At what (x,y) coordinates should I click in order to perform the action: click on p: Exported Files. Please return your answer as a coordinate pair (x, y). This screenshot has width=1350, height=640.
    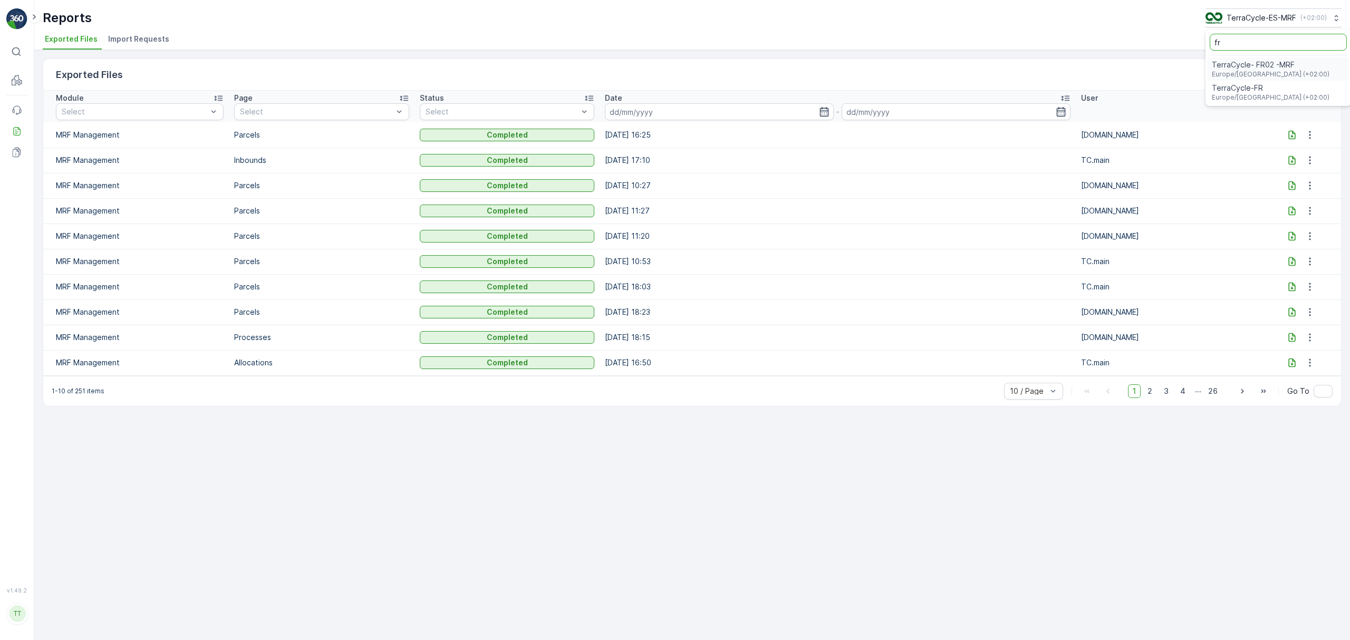
    Looking at the image, I should click on (89, 75).